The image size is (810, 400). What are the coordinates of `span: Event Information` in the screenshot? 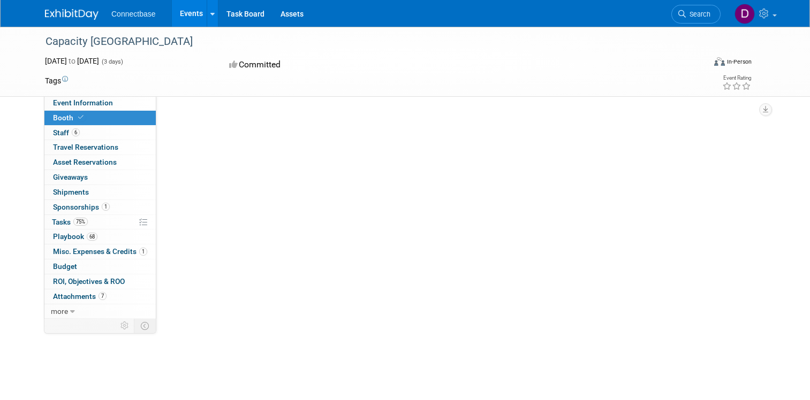 It's located at (83, 103).